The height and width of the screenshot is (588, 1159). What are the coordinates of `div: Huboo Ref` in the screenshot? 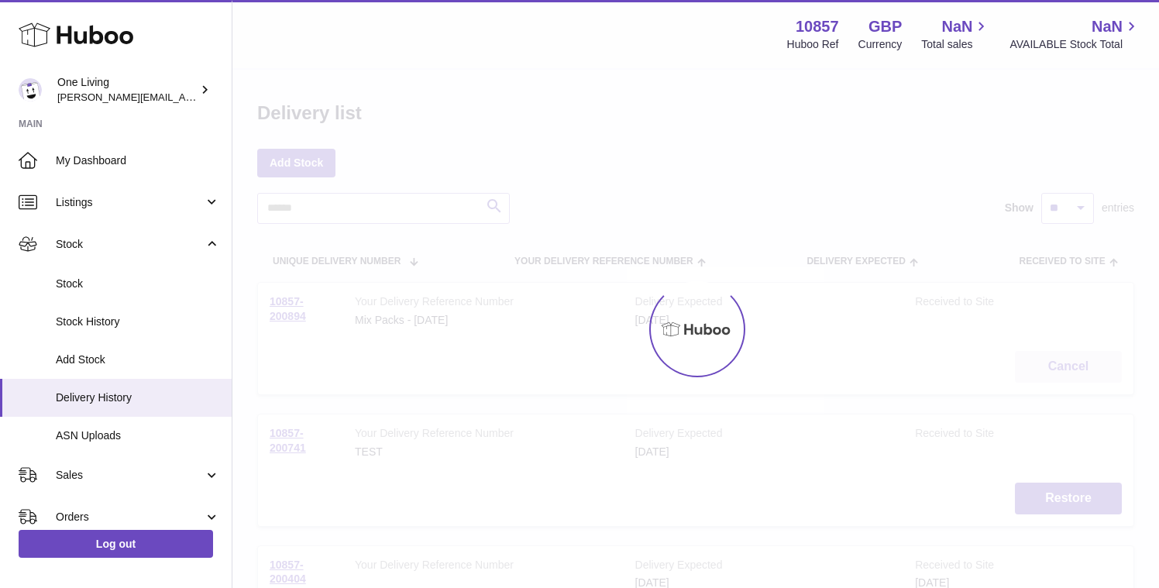 It's located at (813, 44).